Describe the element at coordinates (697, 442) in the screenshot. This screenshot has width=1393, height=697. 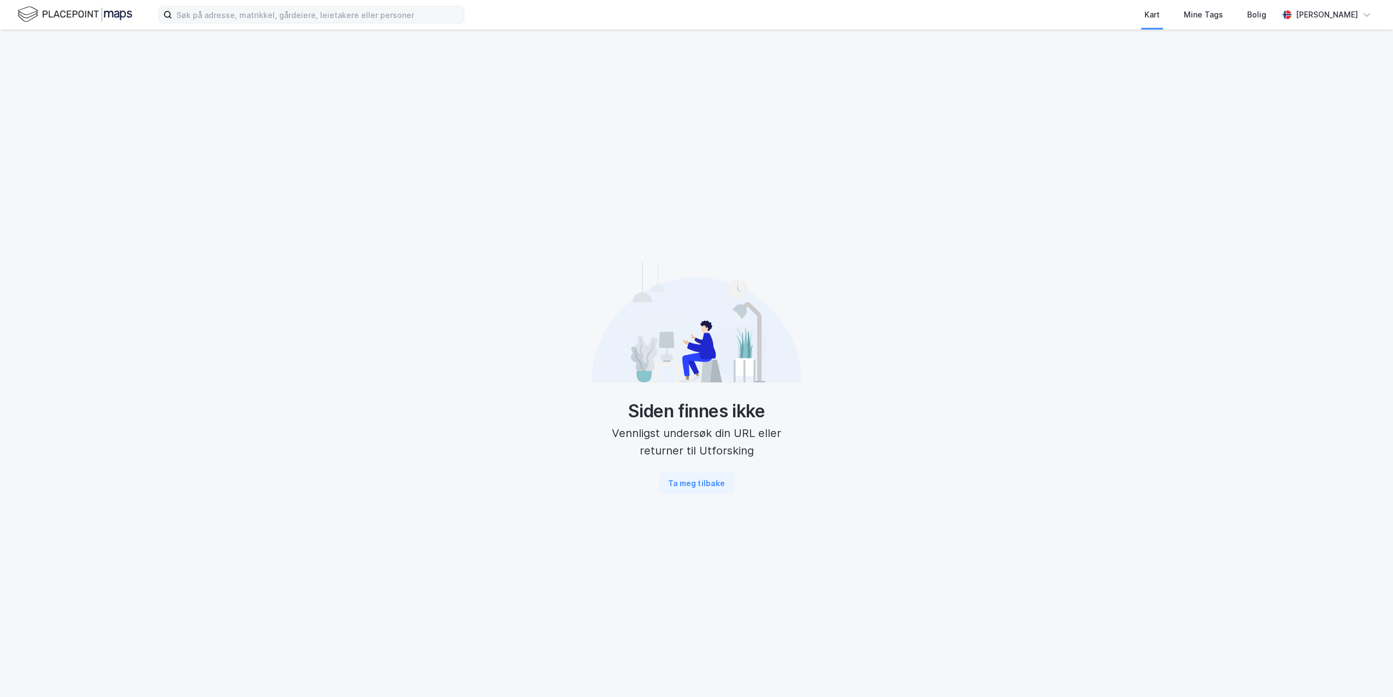
I see `div: Vennligst undersøk din URL eller returner til Utforsking` at that location.